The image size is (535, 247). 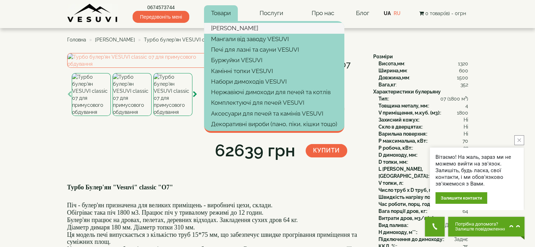 What do you see at coordinates (399, 120) in the screenshot?
I see `b: Захисний кожух:` at bounding box center [399, 120].